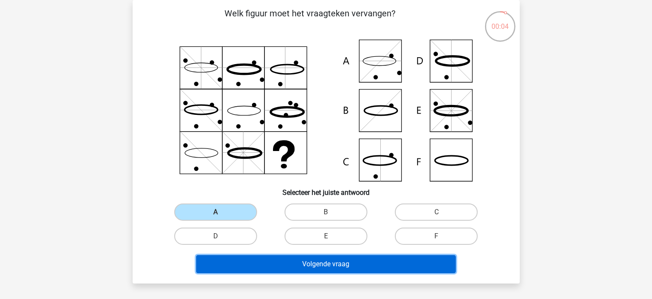 The image size is (652, 299). I want to click on label: C, so click(436, 212).